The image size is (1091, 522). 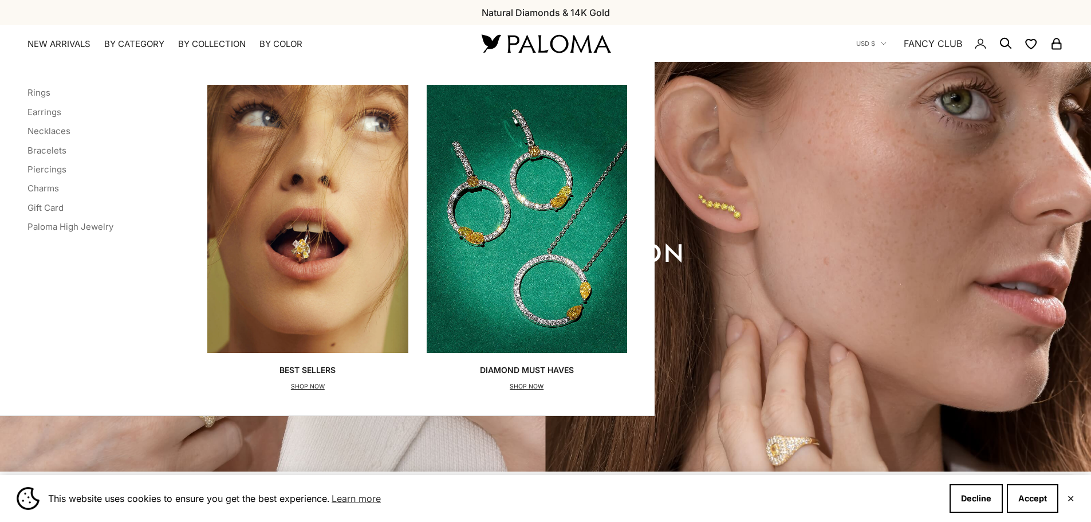 What do you see at coordinates (43, 188) in the screenshot?
I see `a: Charms` at bounding box center [43, 188].